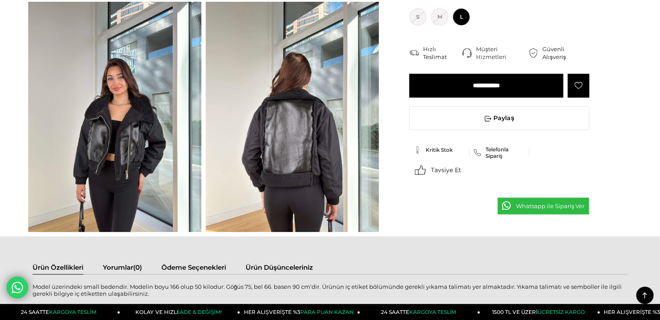 The width and height of the screenshot is (660, 320). What do you see at coordinates (502, 53) in the screenshot?
I see `div: Müşteri Hizmetleri` at bounding box center [502, 53].